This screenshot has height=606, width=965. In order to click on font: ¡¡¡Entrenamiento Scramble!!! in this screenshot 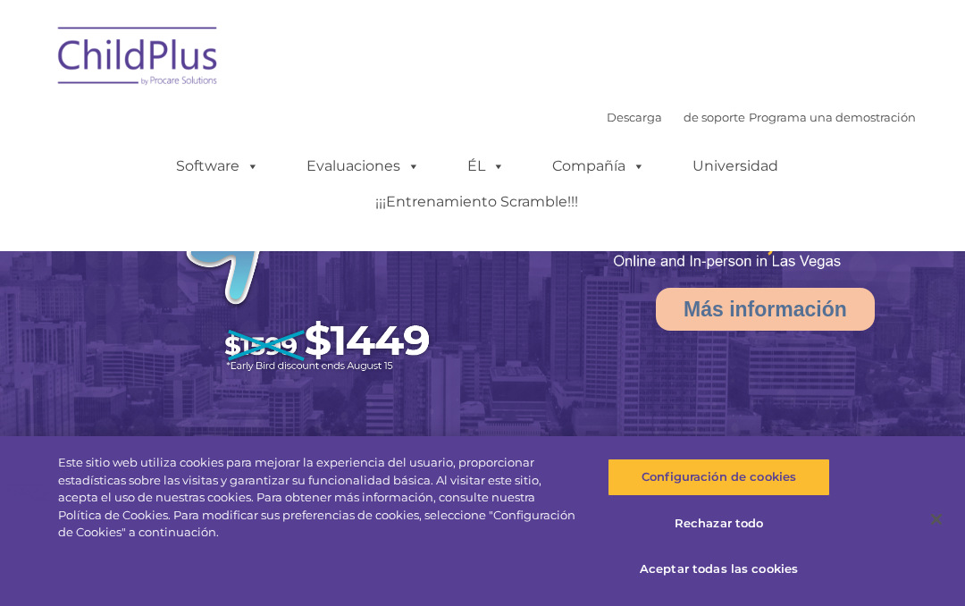, I will do `click(476, 201)`.